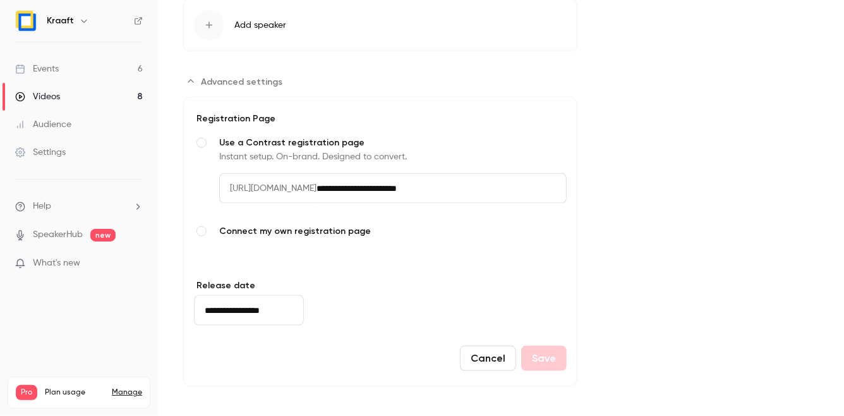  What do you see at coordinates (249, 286) in the screenshot?
I see `label: Release date` at bounding box center [249, 286].